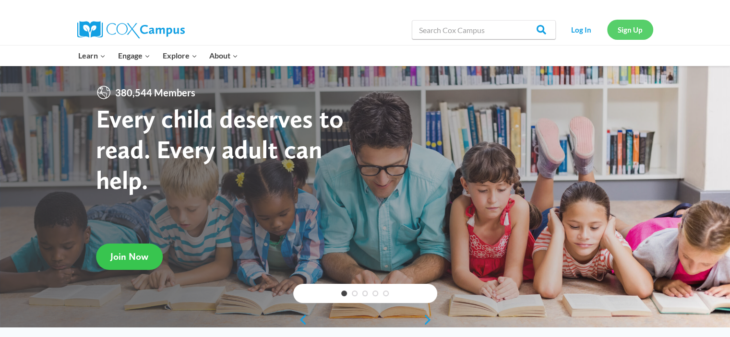  I want to click on button: Child menu of Learn, so click(92, 56).